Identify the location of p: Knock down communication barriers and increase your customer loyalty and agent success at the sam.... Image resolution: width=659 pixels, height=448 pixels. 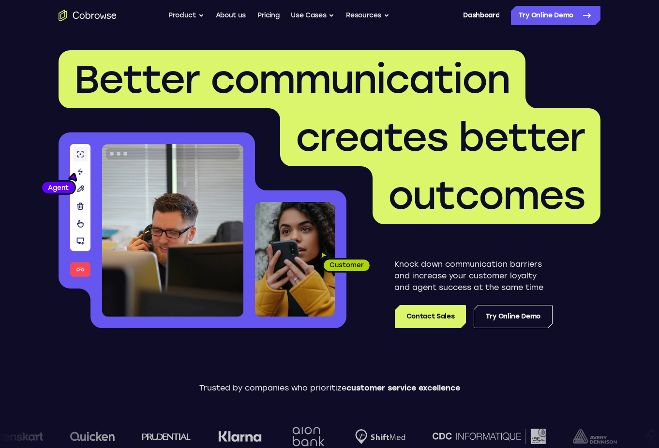
(473, 276).